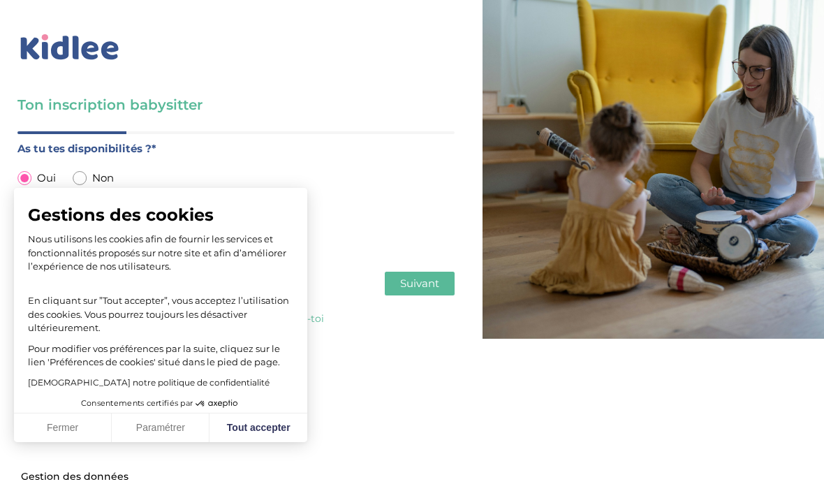 This screenshot has height=498, width=824. What do you see at coordinates (75, 477) in the screenshot?
I see `button: Fermer le widget sans consentement` at bounding box center [75, 477].